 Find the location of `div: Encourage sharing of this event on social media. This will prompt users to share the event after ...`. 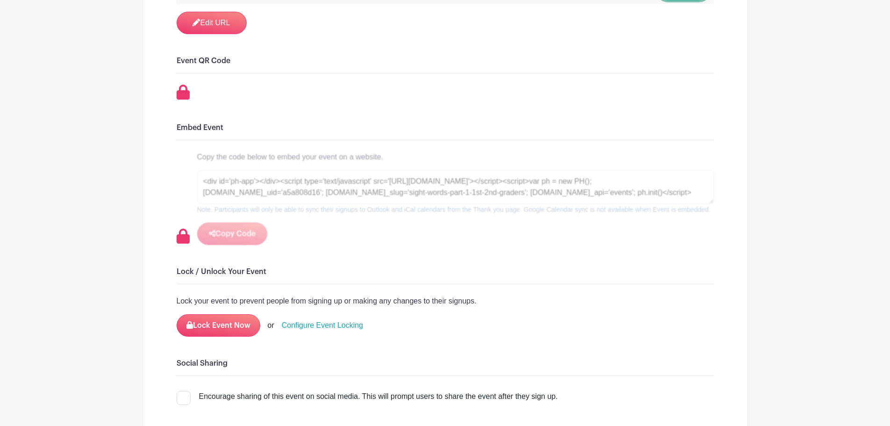

div: Encourage sharing of this event on social media. This will prompt users to share the event after ... is located at coordinates (378, 396).